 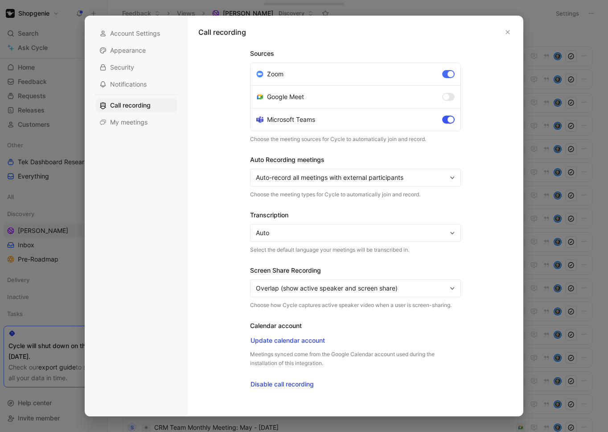 I want to click on div: Security, so click(x=136, y=67).